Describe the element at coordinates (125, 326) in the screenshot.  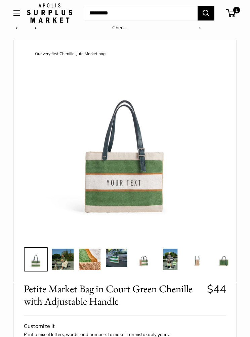
I see `div: Customize It` at that location.